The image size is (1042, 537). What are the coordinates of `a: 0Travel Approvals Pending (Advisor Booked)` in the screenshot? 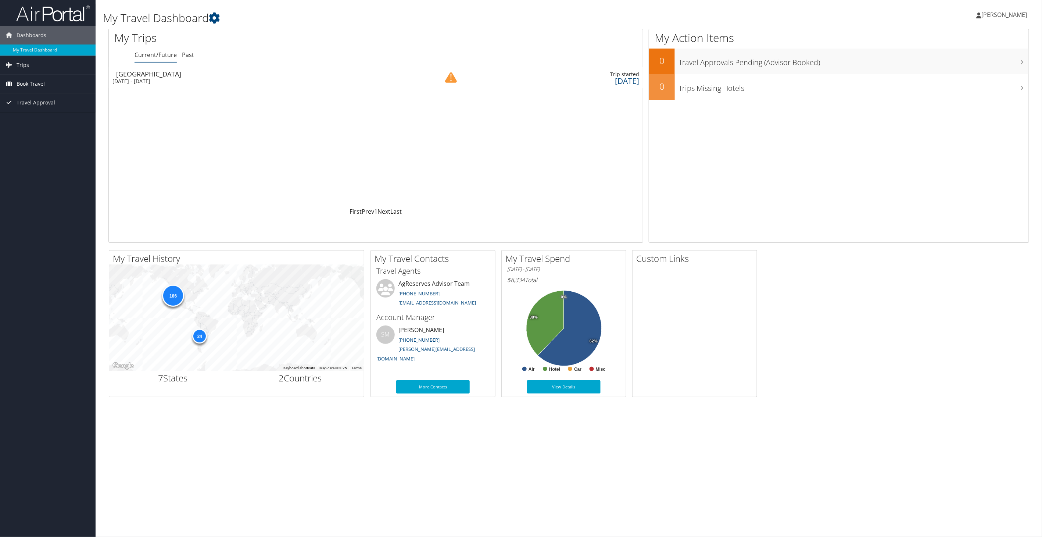 It's located at (839, 61).